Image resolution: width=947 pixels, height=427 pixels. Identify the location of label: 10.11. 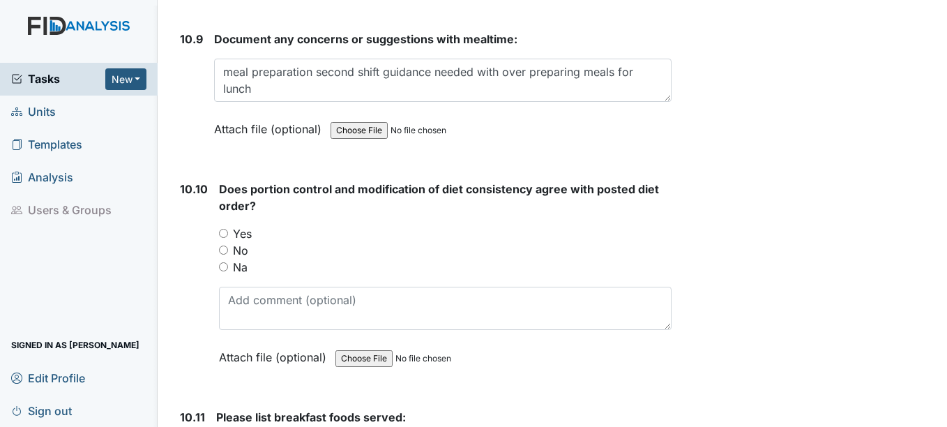
(192, 417).